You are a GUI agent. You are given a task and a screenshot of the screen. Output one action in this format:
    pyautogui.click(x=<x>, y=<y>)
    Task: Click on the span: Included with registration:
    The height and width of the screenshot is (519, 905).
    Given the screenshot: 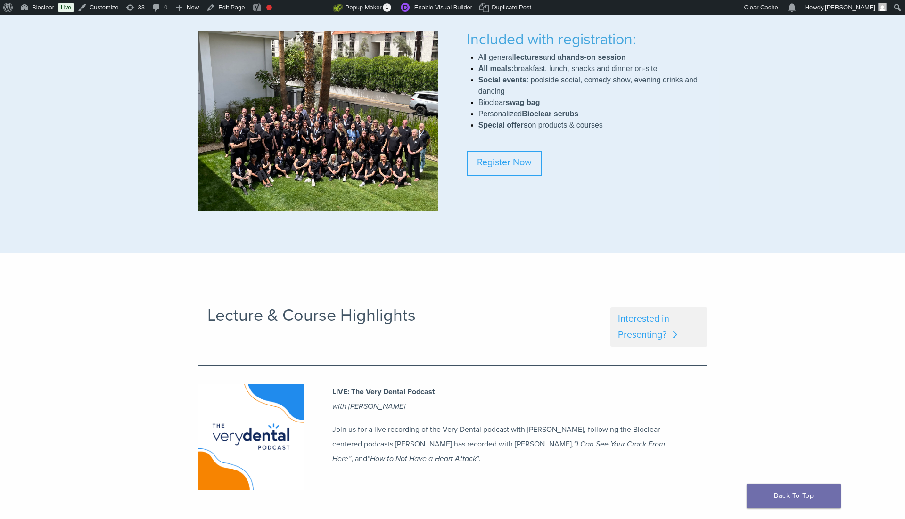 What is the action you would take?
    pyautogui.click(x=551, y=40)
    